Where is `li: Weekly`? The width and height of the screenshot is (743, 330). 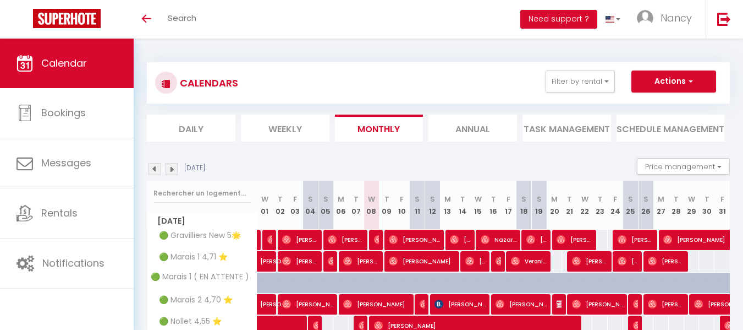
li: Weekly is located at coordinates (285, 128).